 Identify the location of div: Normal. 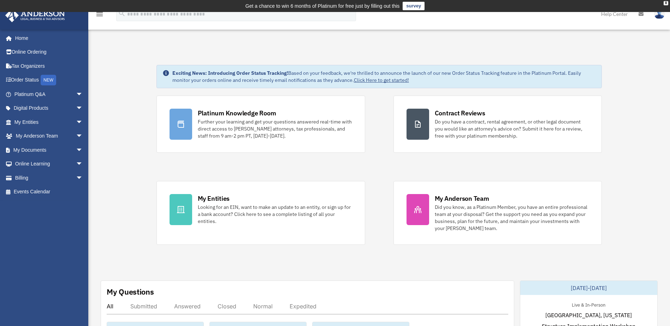
(263, 306).